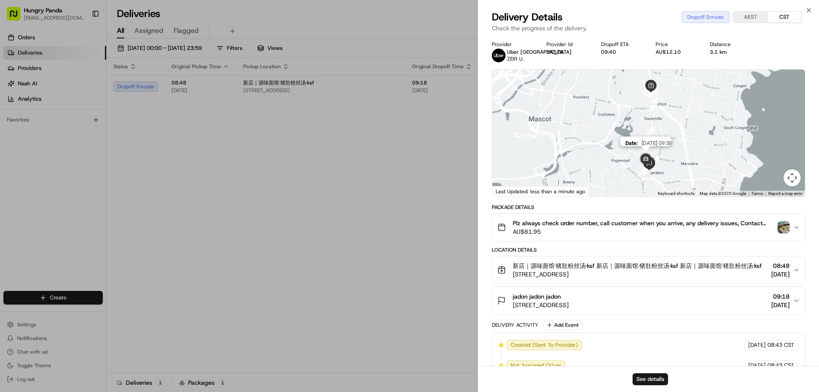 The width and height of the screenshot is (819, 392). I want to click on div: 3.1 km, so click(730, 52).